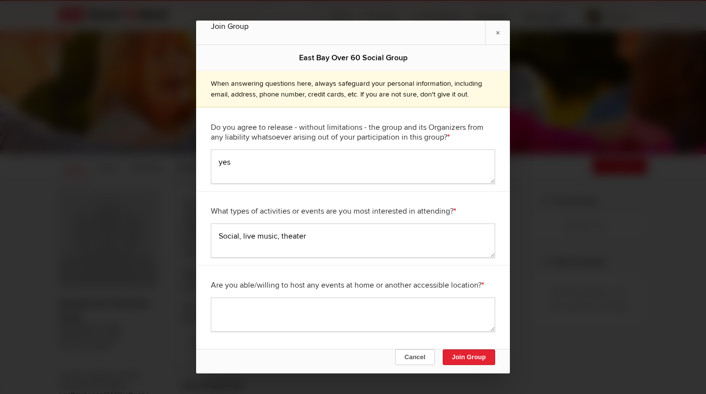 Image resolution: width=706 pixels, height=394 pixels. Describe the element at coordinates (353, 58) in the screenshot. I see `b: East Bay Over 60 Social Group` at that location.